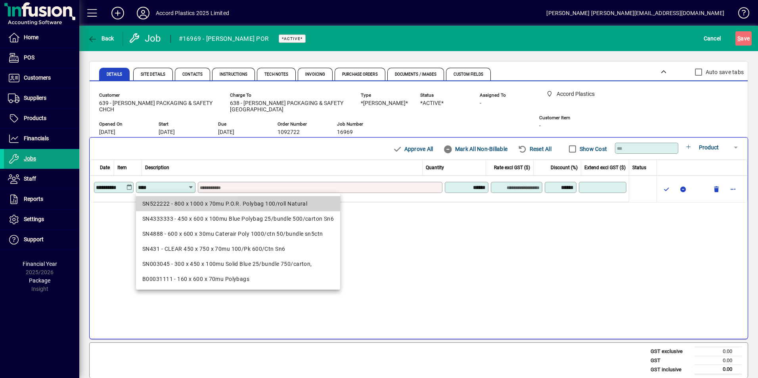  What do you see at coordinates (301, 124) in the screenshot?
I see `span: Order Number` at bounding box center [301, 124].